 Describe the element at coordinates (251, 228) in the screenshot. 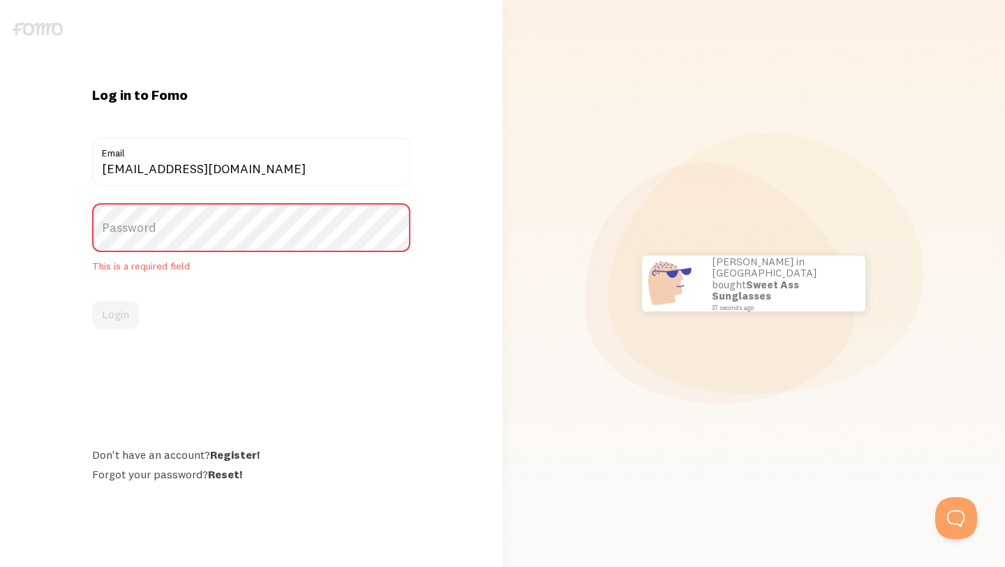

I see `label: Password` at that location.